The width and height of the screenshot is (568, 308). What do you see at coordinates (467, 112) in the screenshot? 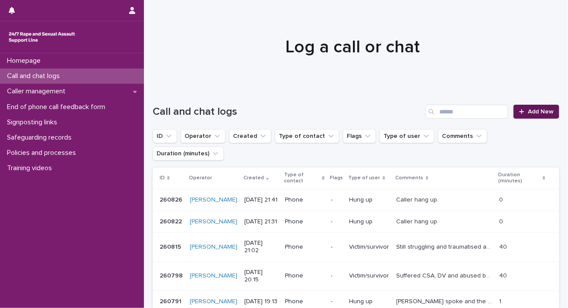
I see `div: Search` at bounding box center [467, 112].